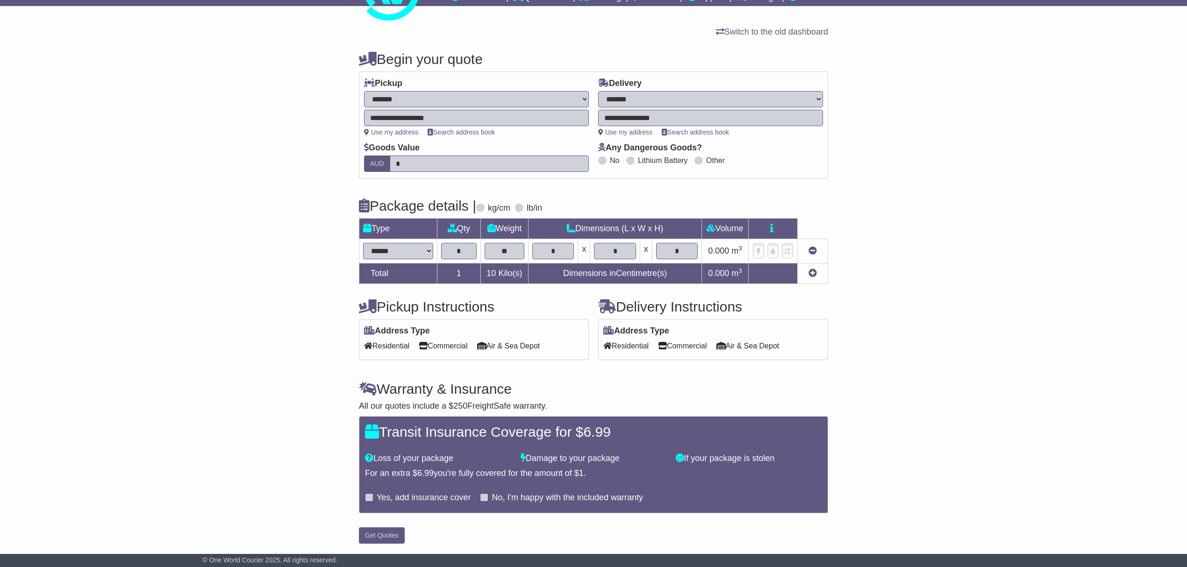  Describe the element at coordinates (663, 160) in the screenshot. I see `label: Lithium Battery` at that location.